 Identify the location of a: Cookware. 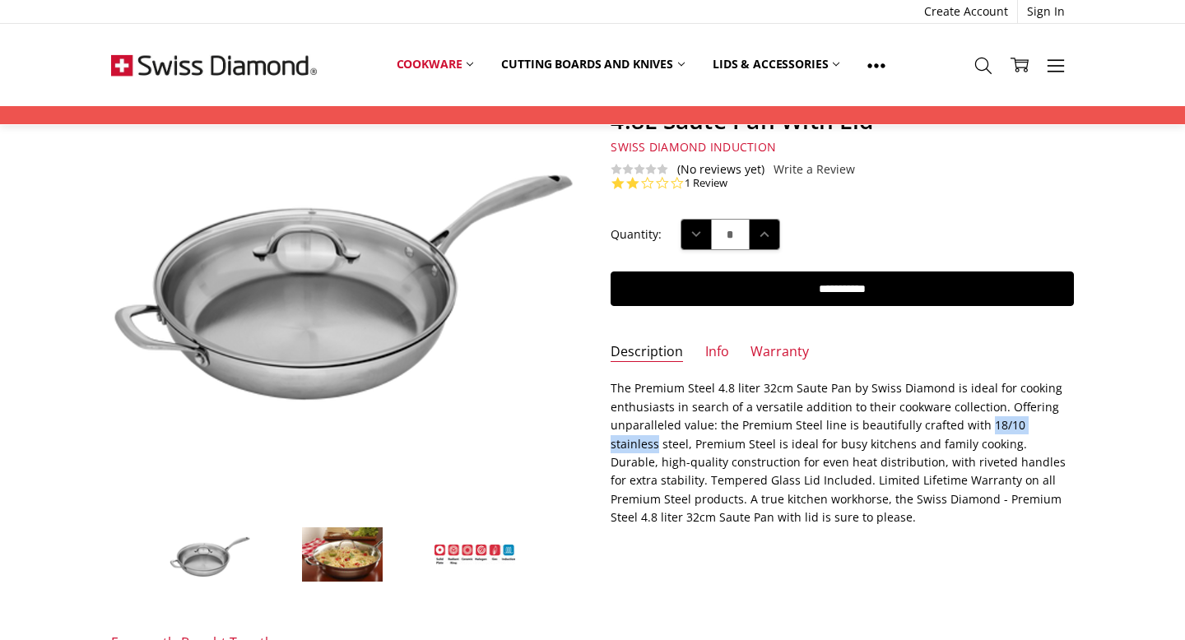
(435, 64).